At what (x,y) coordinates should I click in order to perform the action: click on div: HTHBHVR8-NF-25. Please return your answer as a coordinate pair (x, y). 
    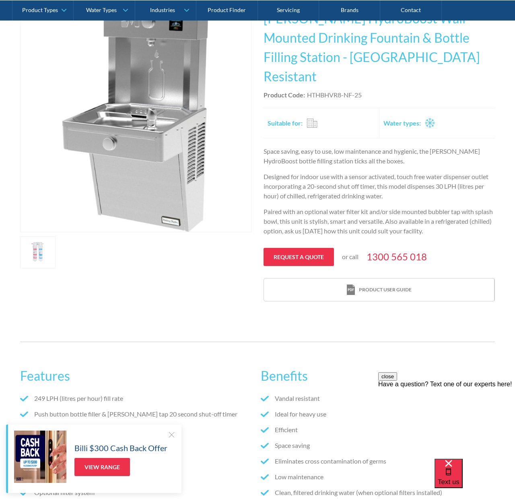
    Looking at the image, I should click on (334, 95).